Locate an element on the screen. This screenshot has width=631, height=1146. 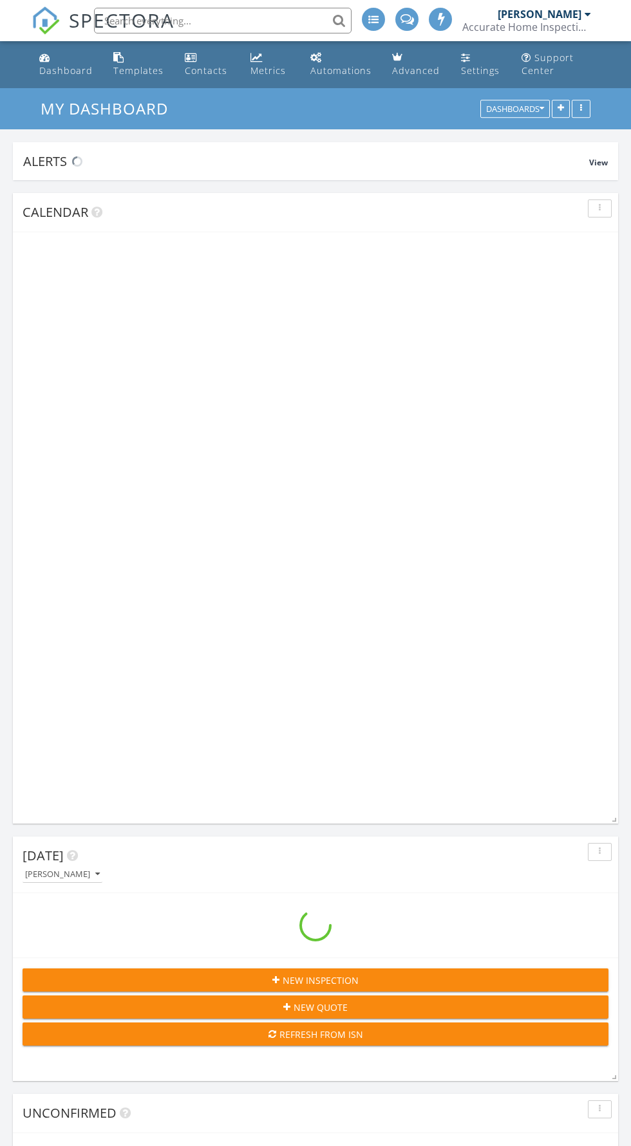
a: Settings is located at coordinates (481, 64).